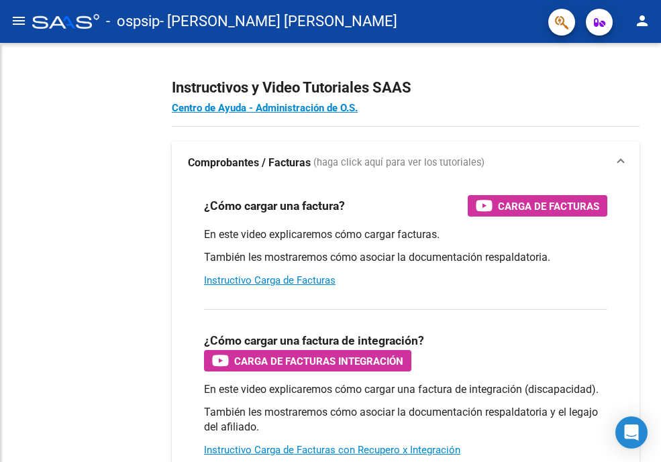 Image resolution: width=661 pixels, height=462 pixels. What do you see at coordinates (405, 235) in the screenshot?
I see `p: En este video explicaremos cómo cargar facturas.` at bounding box center [405, 235].